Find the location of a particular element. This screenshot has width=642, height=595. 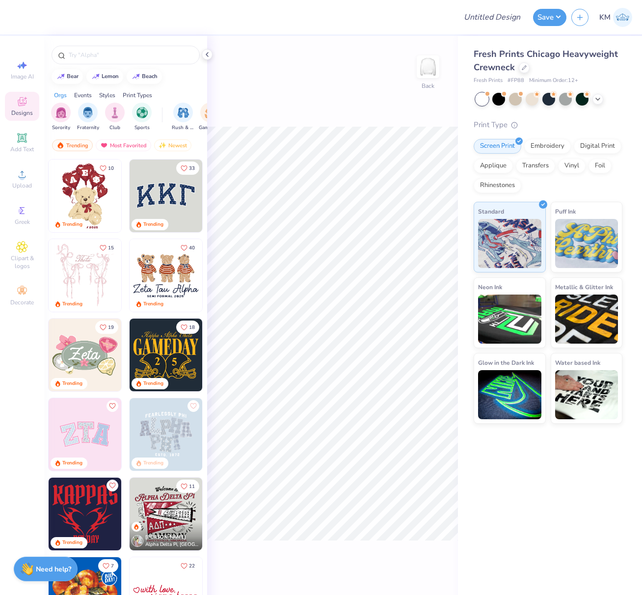

div: Screen Print is located at coordinates (498, 146).